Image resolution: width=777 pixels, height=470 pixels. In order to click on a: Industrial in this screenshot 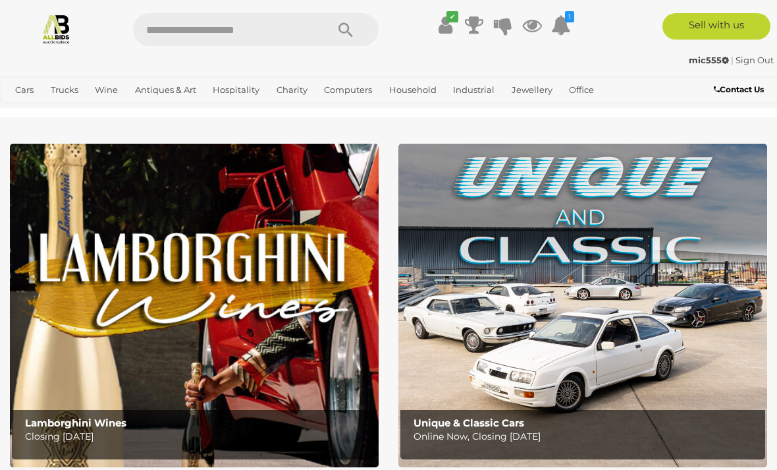, I will do `click(474, 90)`.